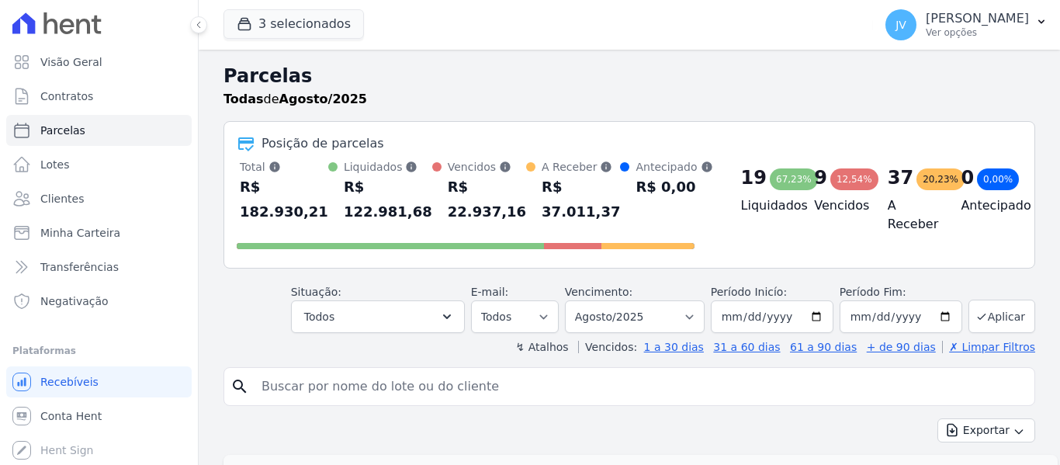 This screenshot has height=465, width=1060. Describe the element at coordinates (967, 178) in the screenshot. I see `div: 0` at that location.